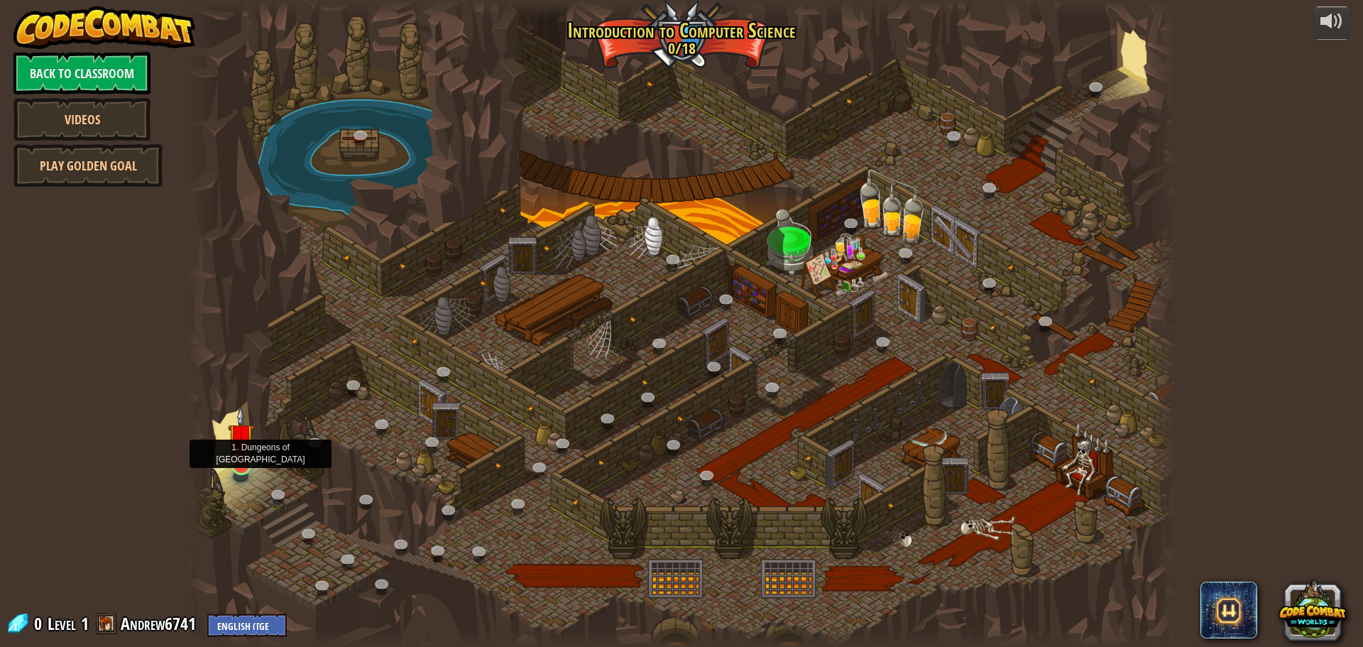 The height and width of the screenshot is (647, 1363). I want to click on span: 0, so click(40, 623).